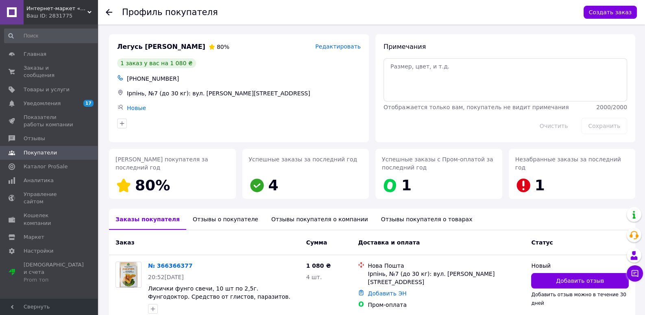 Image resolution: width=645 pixels, height=315 pixels. Describe the element at coordinates (219, 292) in the screenshot. I see `span: Лисички фунго свечи, 10 шт по 2,5г. Фунгодоктор. Средство от глистов, паразитов.` at that location.